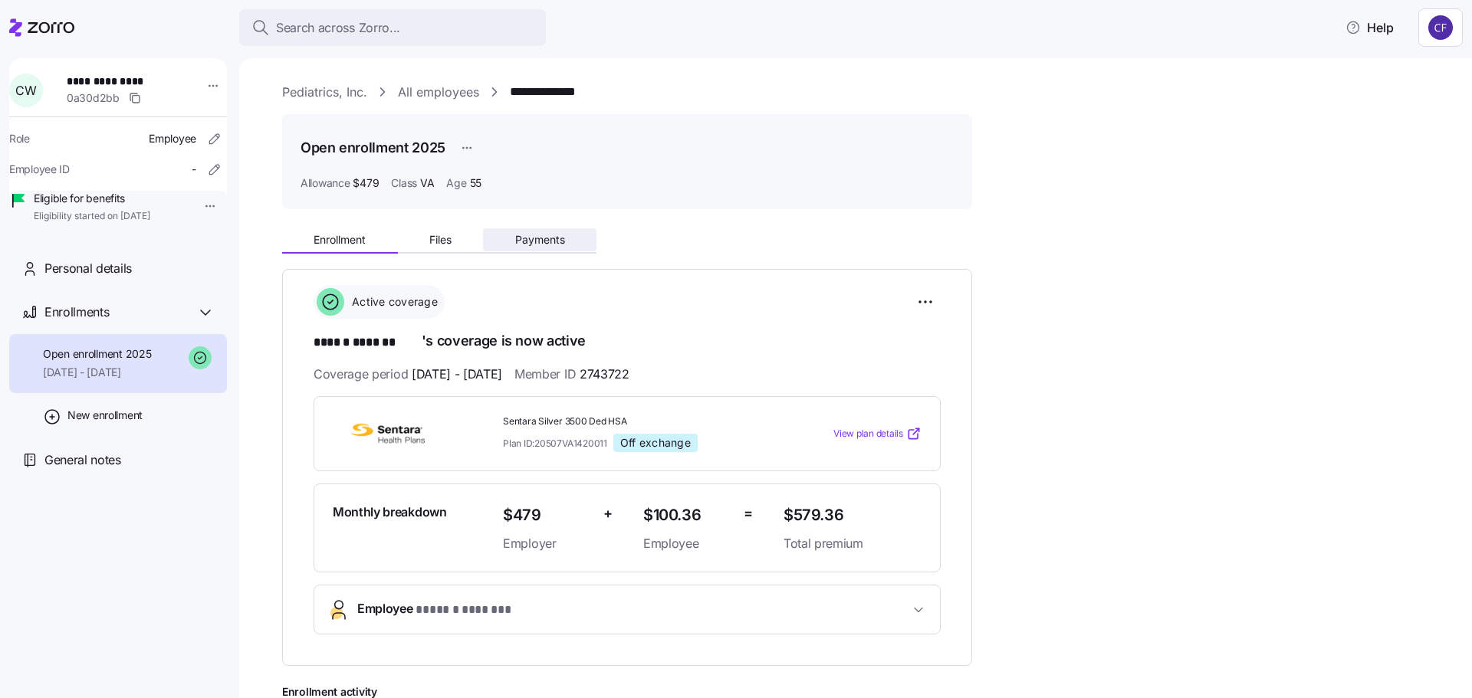 Image resolution: width=1472 pixels, height=698 pixels. What do you see at coordinates (373, 147) in the screenshot?
I see `h1: Open enrollment 2025` at bounding box center [373, 147].